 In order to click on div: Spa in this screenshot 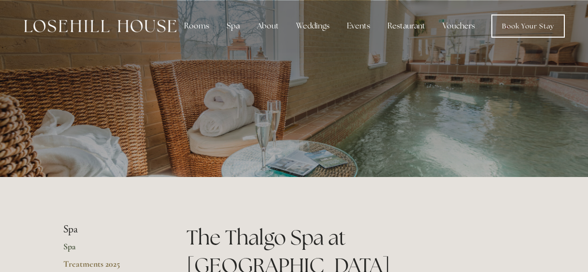, I will do `click(233, 26)`.